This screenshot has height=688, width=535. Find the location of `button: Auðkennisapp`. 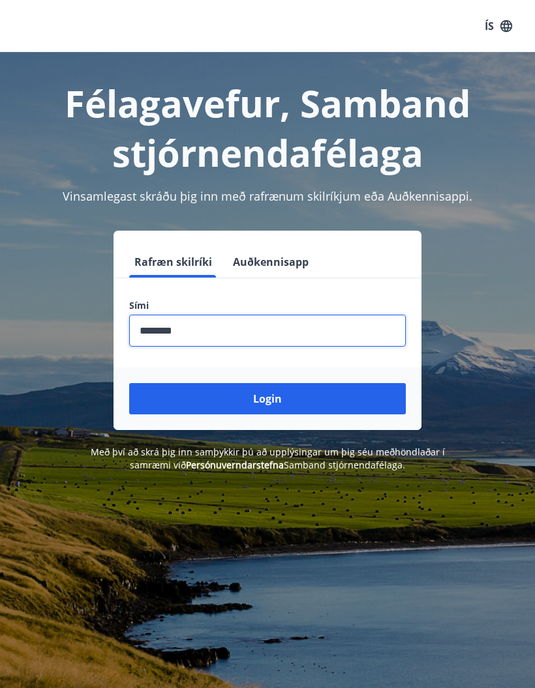

button: Auðkennisapp is located at coordinates (271, 262).